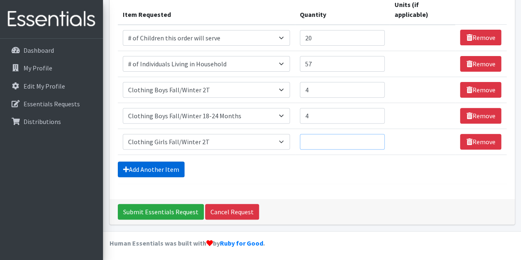 This screenshot has height=260, width=521. What do you see at coordinates (42, 121) in the screenshot?
I see `p: Distributions` at bounding box center [42, 121].